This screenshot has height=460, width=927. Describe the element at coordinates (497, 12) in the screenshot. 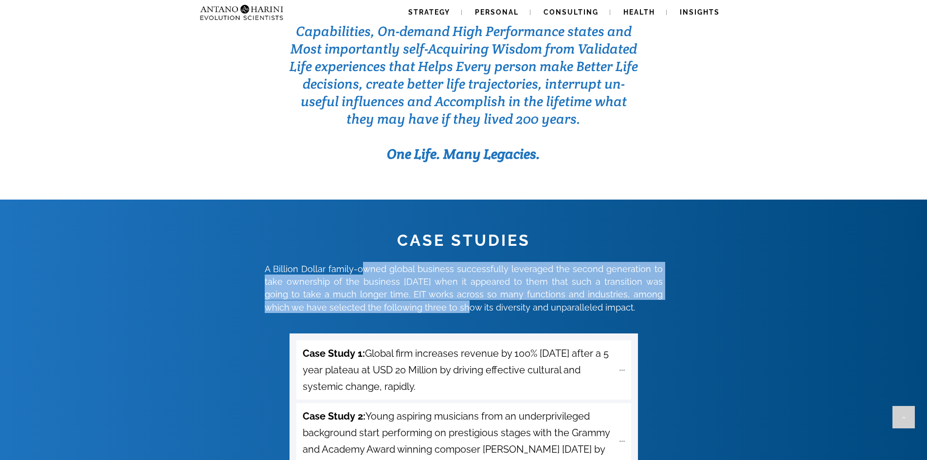

I see `span: Personal` at that location.